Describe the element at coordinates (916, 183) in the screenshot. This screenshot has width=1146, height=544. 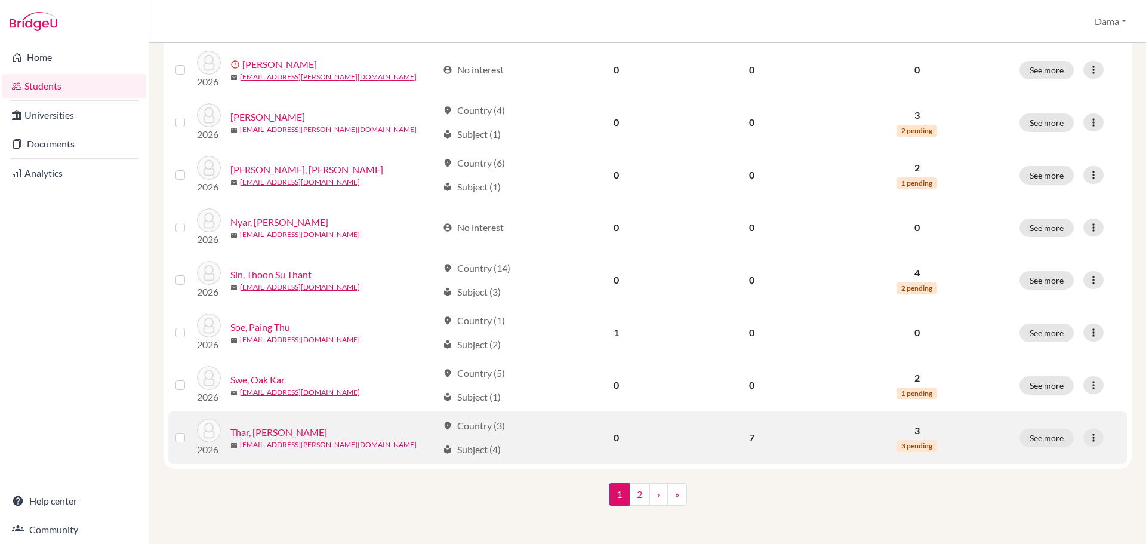
I see `span: 1 pending` at that location.